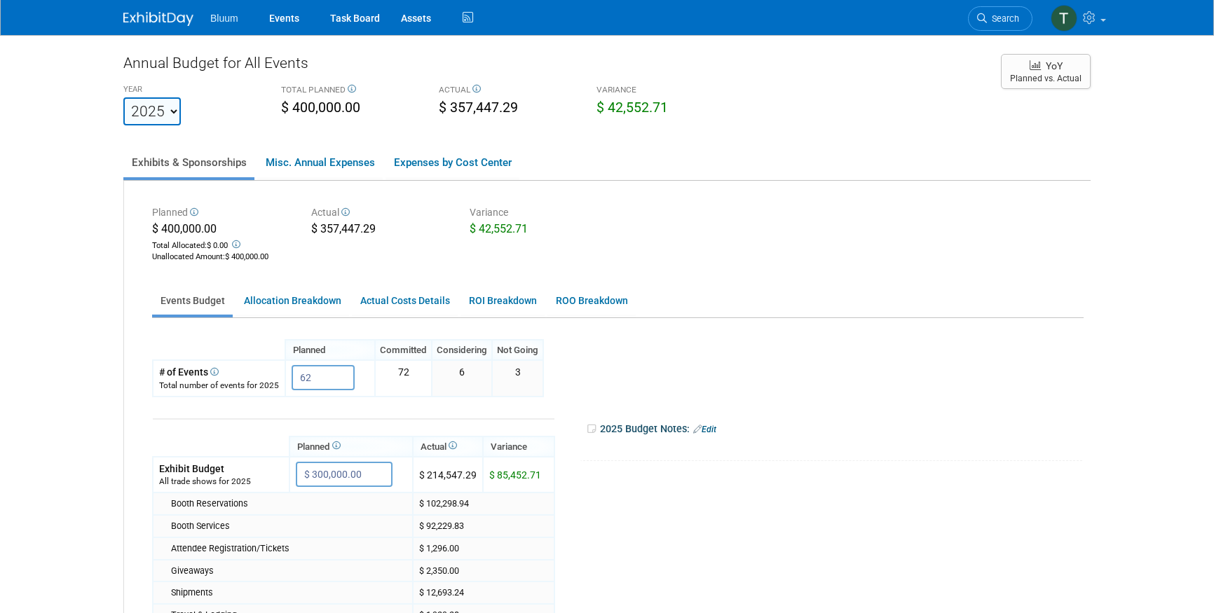  What do you see at coordinates (191, 90) in the screenshot?
I see `div: YEAR` at bounding box center [191, 90].